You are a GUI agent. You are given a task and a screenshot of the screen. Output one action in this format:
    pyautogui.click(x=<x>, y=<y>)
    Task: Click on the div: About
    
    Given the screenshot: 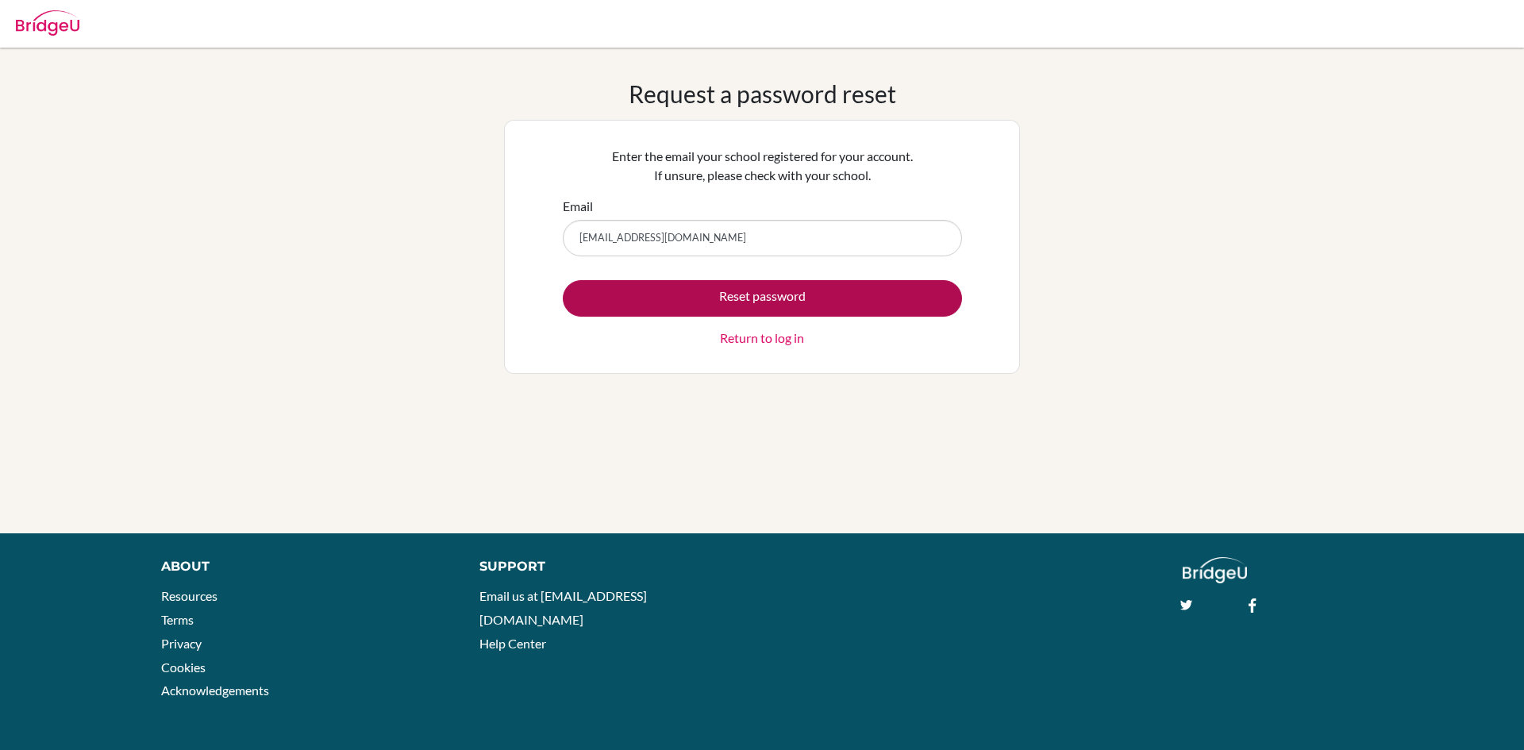 What is the action you would take?
    pyautogui.click(x=302, y=567)
    